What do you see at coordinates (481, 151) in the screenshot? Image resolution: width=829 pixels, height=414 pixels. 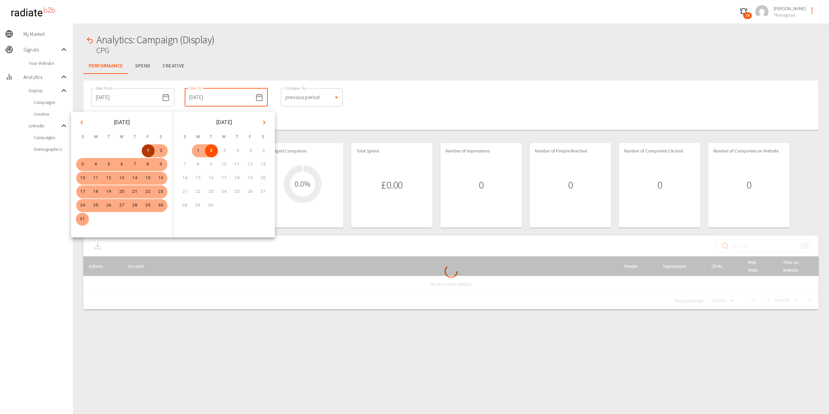 I see `h4: Number of Impressions` at bounding box center [481, 151].